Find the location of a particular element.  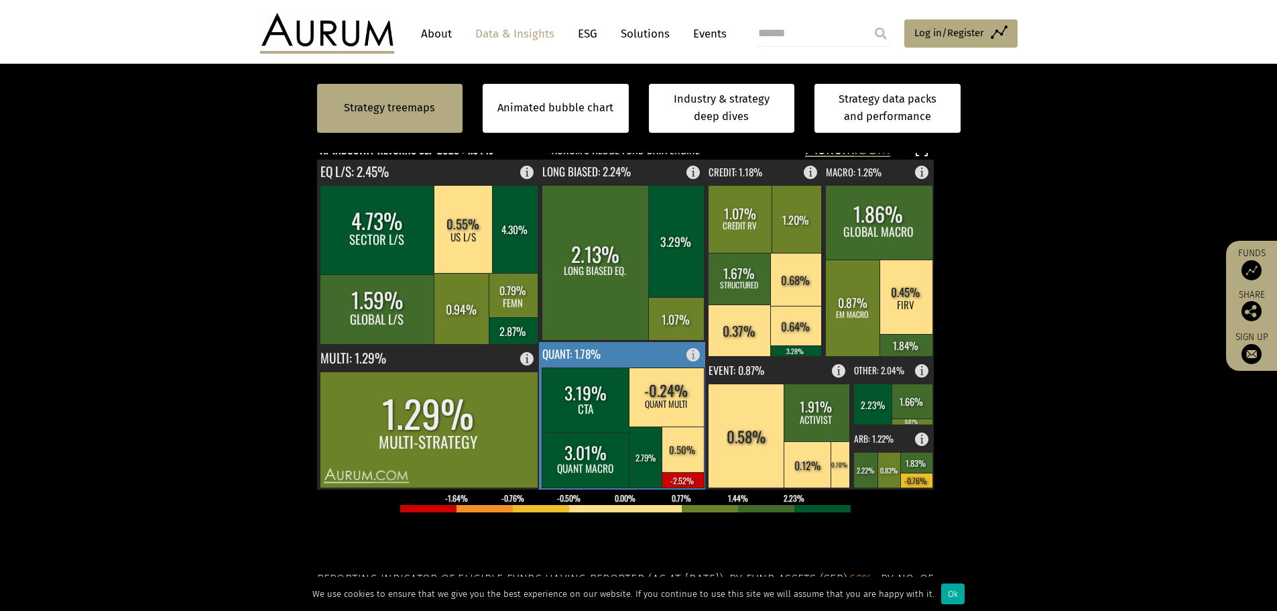

a: Strategy treemaps is located at coordinates (390, 108).